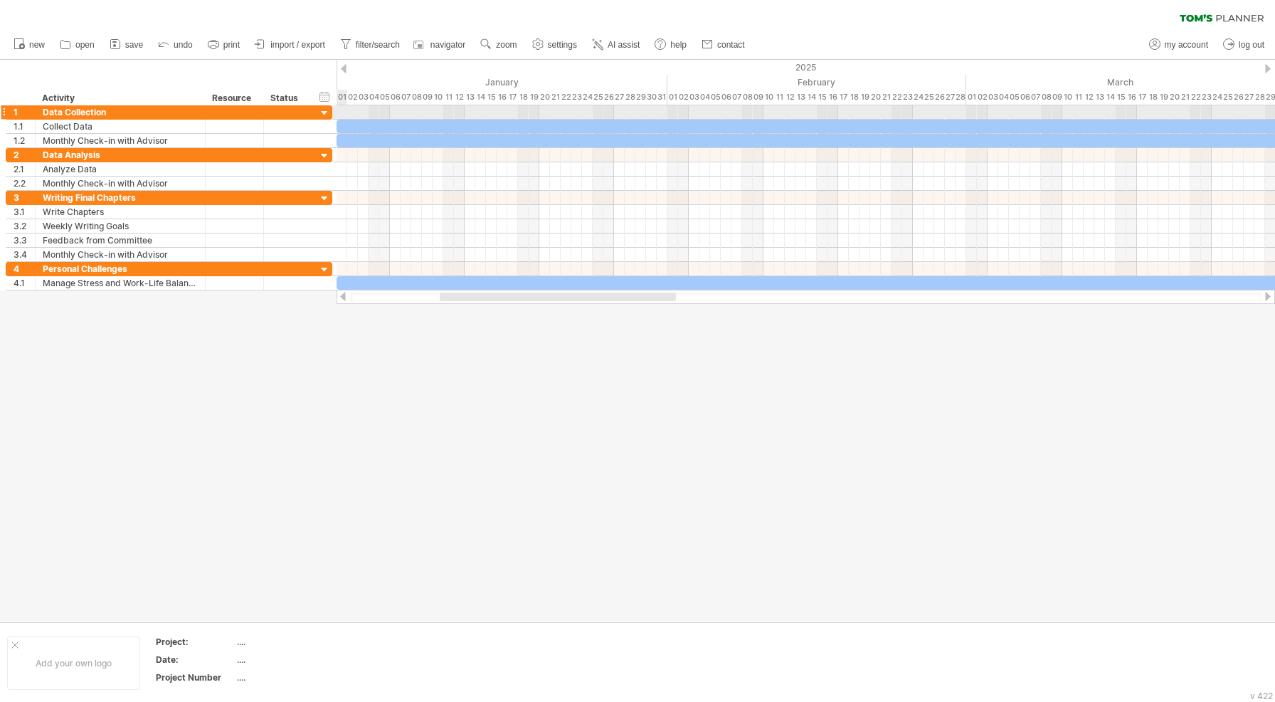  I want to click on div: Data Analysis, so click(120, 154).